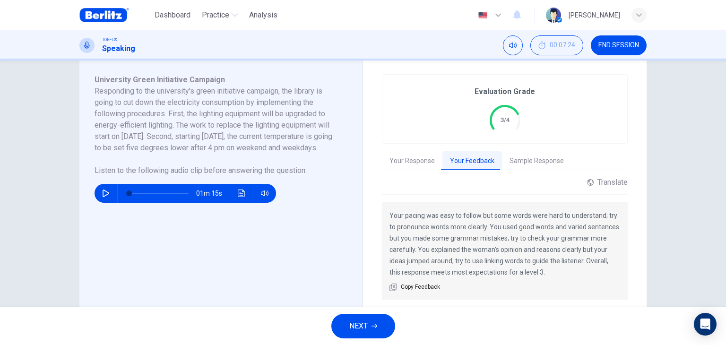 The width and height of the screenshot is (726, 345). Describe the element at coordinates (607, 182) in the screenshot. I see `div: Translate` at that location.